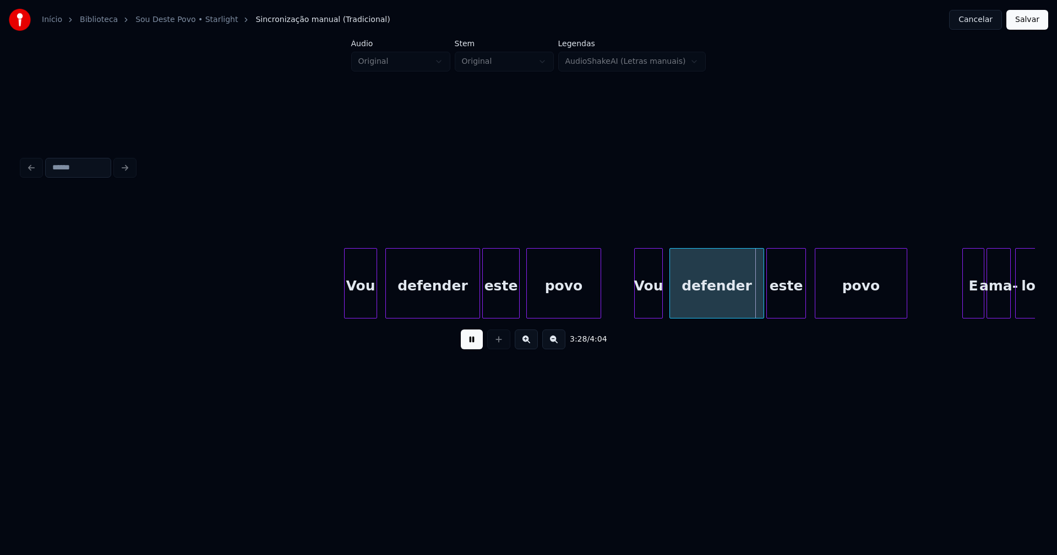 This screenshot has width=1057, height=555. I want to click on span: 3:28, so click(578, 340).